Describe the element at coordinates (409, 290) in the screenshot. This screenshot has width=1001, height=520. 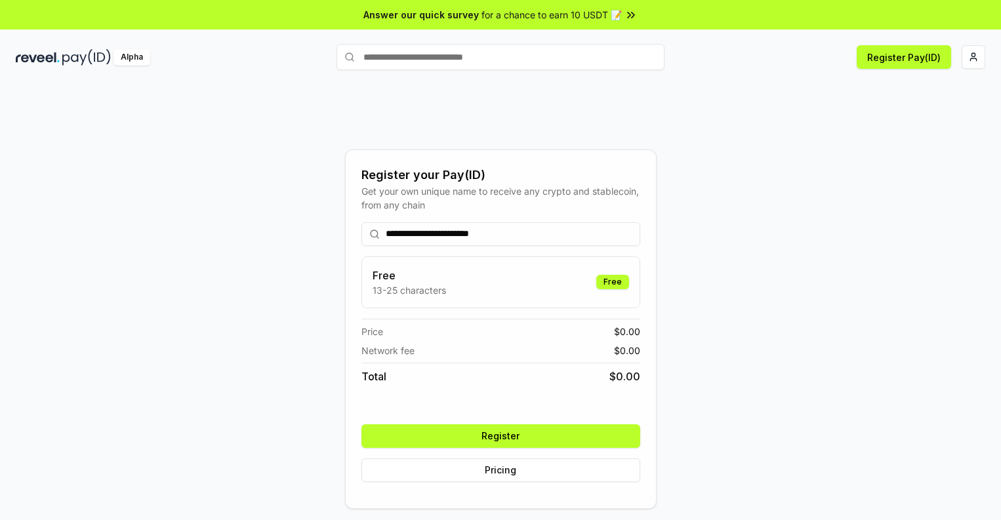
I see `p: 13-25 characters` at that location.